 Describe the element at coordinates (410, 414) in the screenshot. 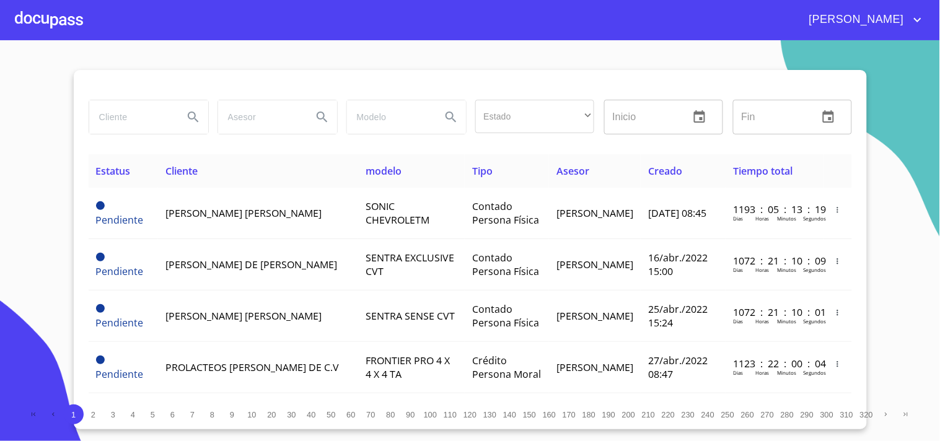

I see `span: 90` at that location.